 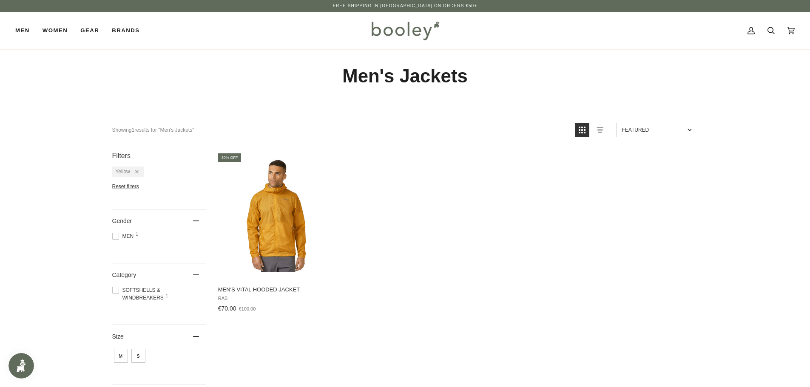 I want to click on div: Showing results for "Men's Jackets", so click(x=153, y=130).